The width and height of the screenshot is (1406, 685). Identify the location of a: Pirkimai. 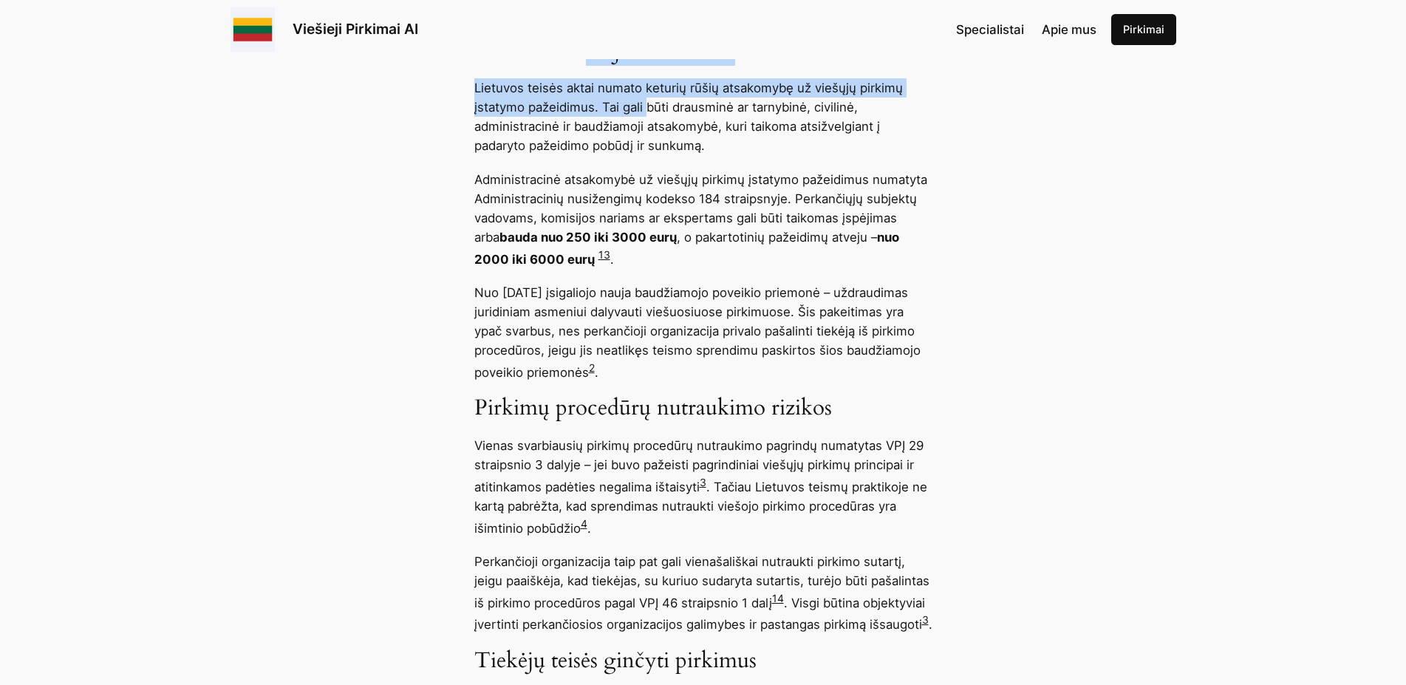
(1144, 30).